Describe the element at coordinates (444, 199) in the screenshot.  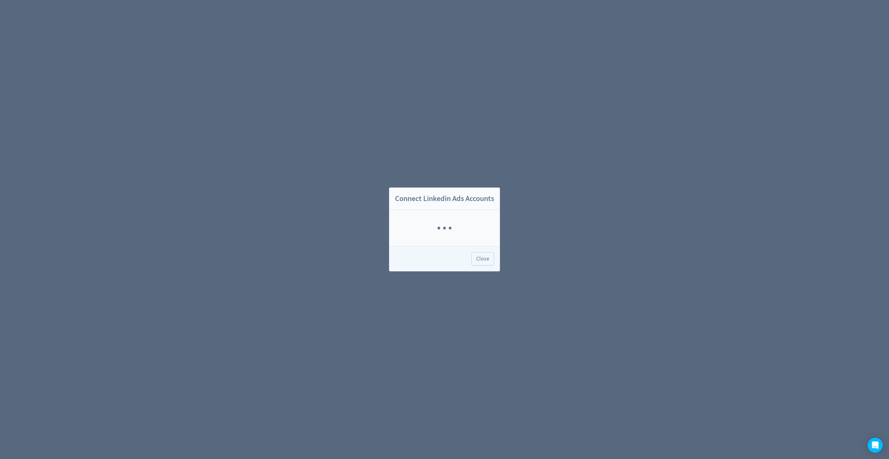
I see `h2: Connect Linkedin Ads Accounts` at that location.